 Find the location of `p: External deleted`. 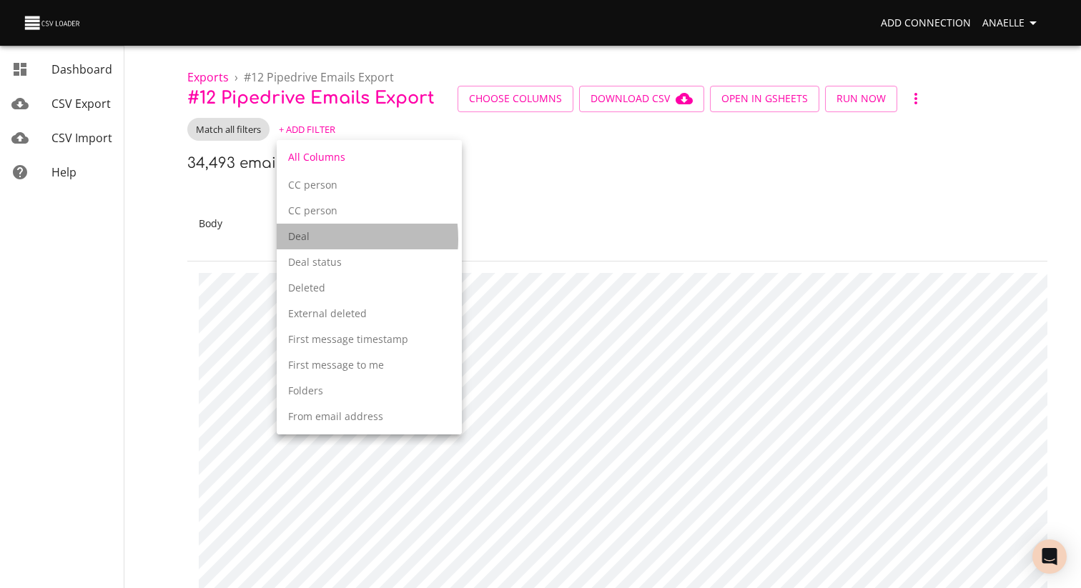

p: External deleted is located at coordinates (369, 314).